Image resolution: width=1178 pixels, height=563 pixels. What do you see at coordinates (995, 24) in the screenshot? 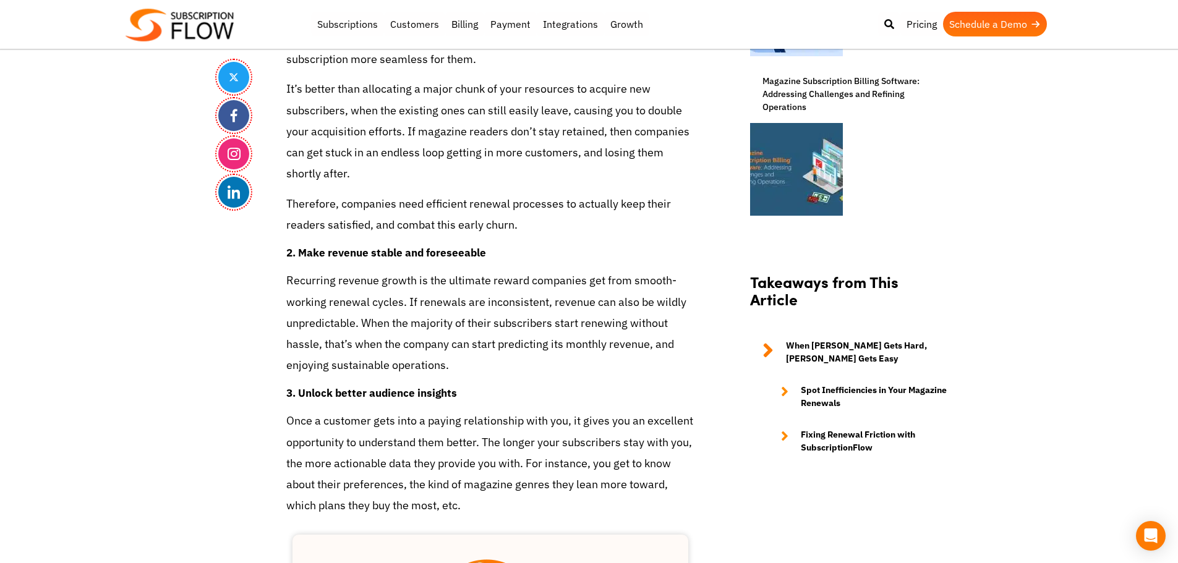
I see `a: Schedule a Demo` at bounding box center [995, 24].